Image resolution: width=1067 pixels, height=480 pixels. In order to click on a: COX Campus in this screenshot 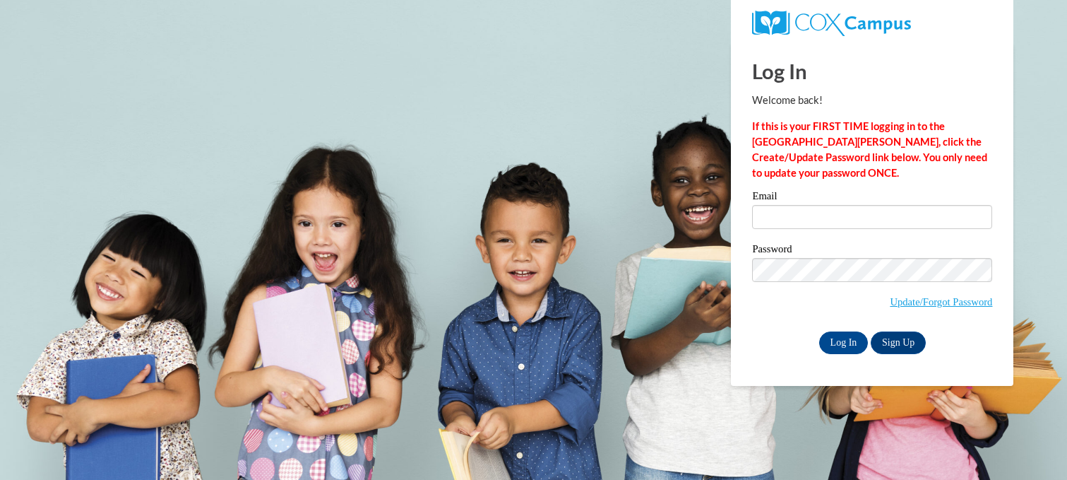, I will do `click(872, 23)`.